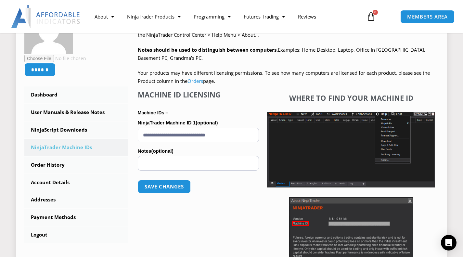  What do you see at coordinates (154, 17) in the screenshot?
I see `a: NinjaTrader Products` at bounding box center [154, 17].